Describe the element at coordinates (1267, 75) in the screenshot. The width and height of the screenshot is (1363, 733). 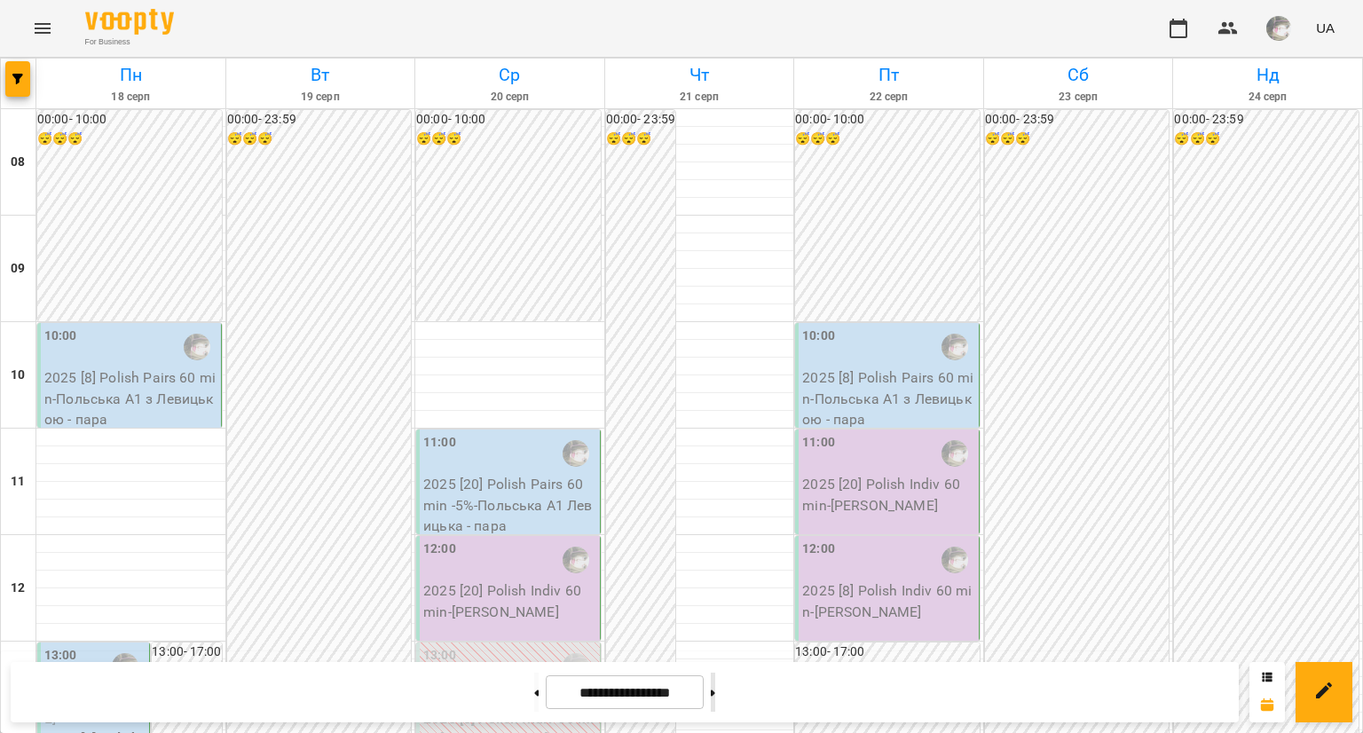
I see `h6: Нд` at that location.